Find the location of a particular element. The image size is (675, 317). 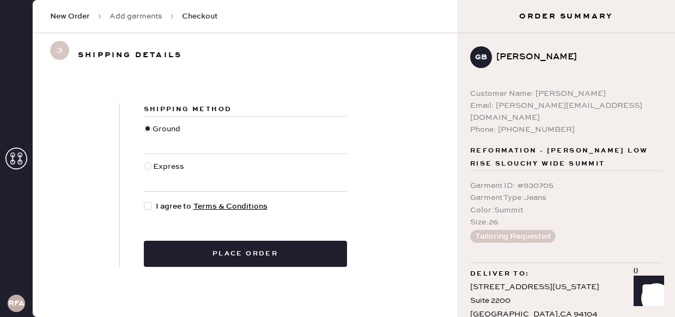

a: Add garments is located at coordinates (136, 16).